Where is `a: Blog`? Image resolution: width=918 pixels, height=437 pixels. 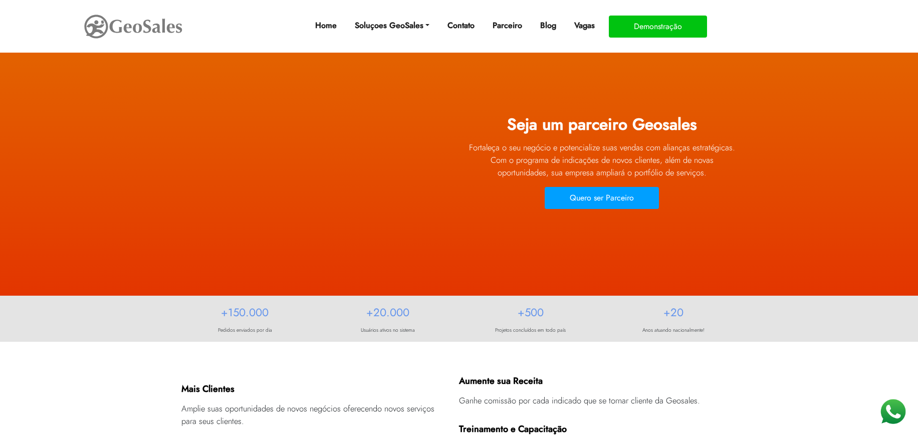
a: Blog is located at coordinates (548, 26).